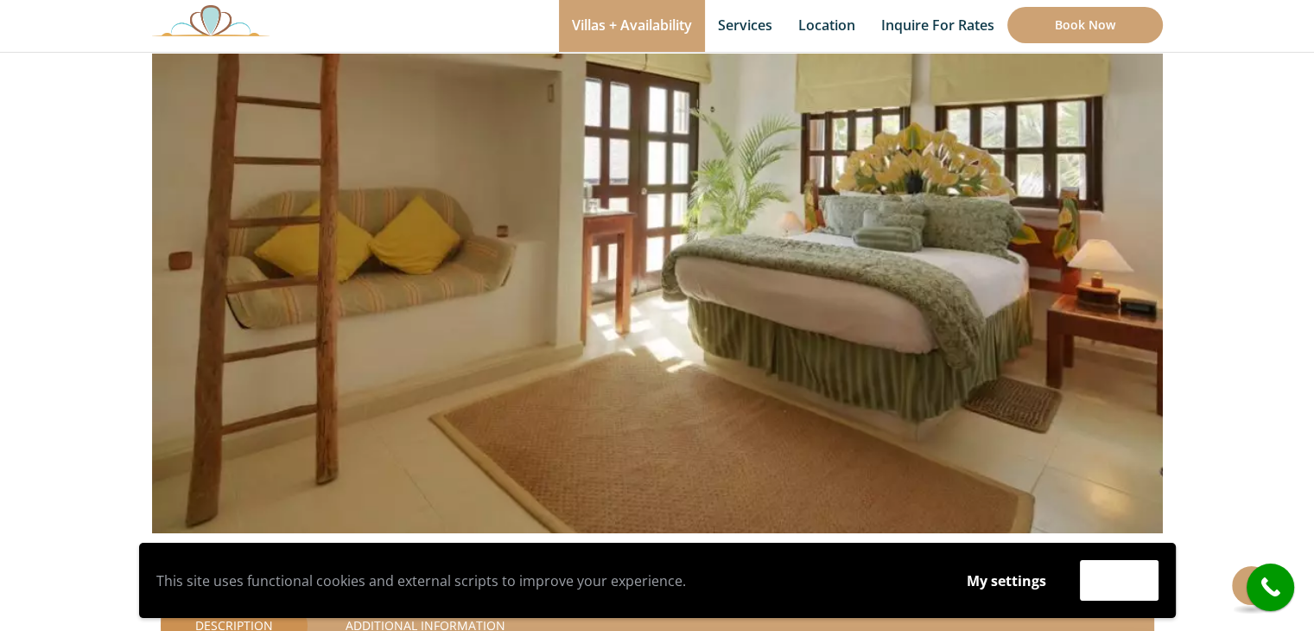 This screenshot has height=631, width=1314. Describe the element at coordinates (1119, 580) in the screenshot. I see `button: Accept` at that location.